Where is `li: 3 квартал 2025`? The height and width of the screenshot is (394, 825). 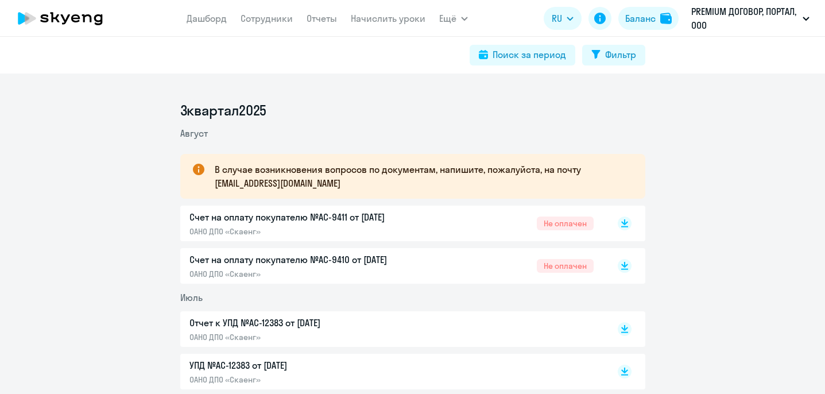 li: 3 квартал 2025 is located at coordinates (413, 110).